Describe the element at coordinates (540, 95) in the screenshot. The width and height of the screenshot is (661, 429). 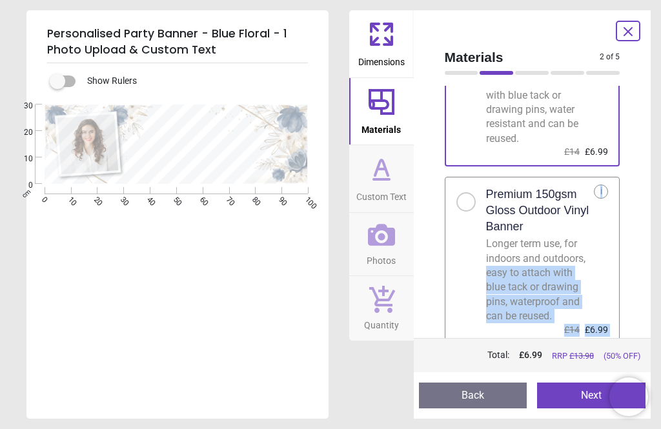
I see `div: Ideal for short term use, for indoor and outdoor parties, easy to attach with blue tack or drawin...` at that location.